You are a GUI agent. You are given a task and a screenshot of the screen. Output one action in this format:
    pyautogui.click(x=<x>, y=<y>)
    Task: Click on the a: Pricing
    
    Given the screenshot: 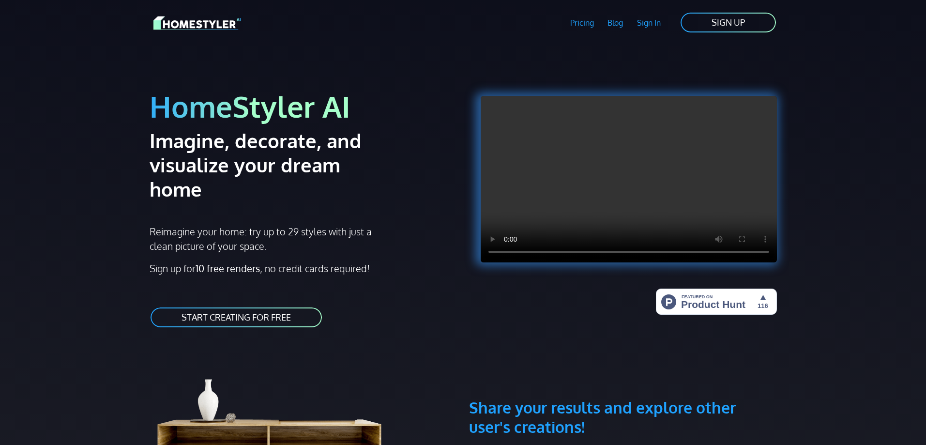 What is the action you would take?
    pyautogui.click(x=582, y=23)
    